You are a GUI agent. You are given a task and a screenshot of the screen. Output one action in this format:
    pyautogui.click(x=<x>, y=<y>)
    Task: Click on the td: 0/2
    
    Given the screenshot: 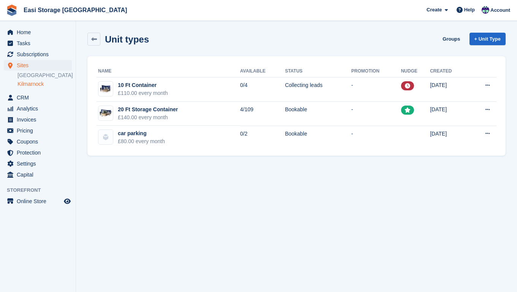 What is the action you would take?
    pyautogui.click(x=262, y=137)
    